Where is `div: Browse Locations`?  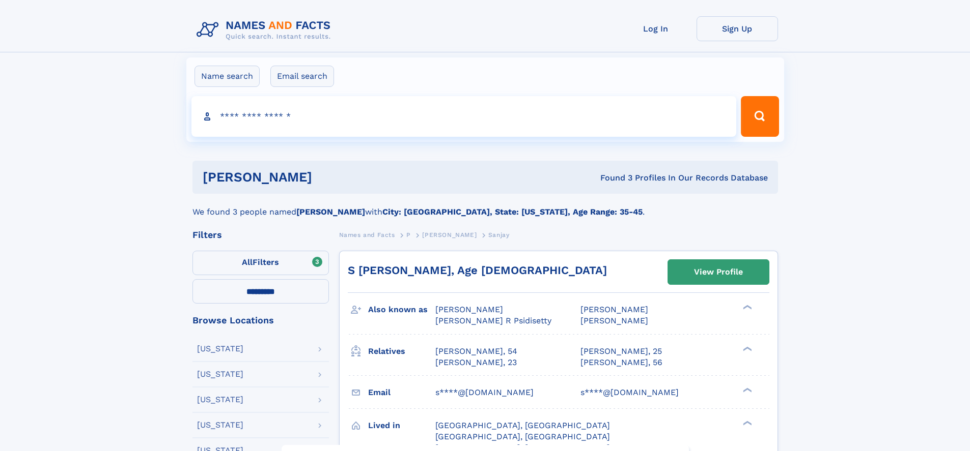
div: Browse Locations is located at coordinates (261, 321).